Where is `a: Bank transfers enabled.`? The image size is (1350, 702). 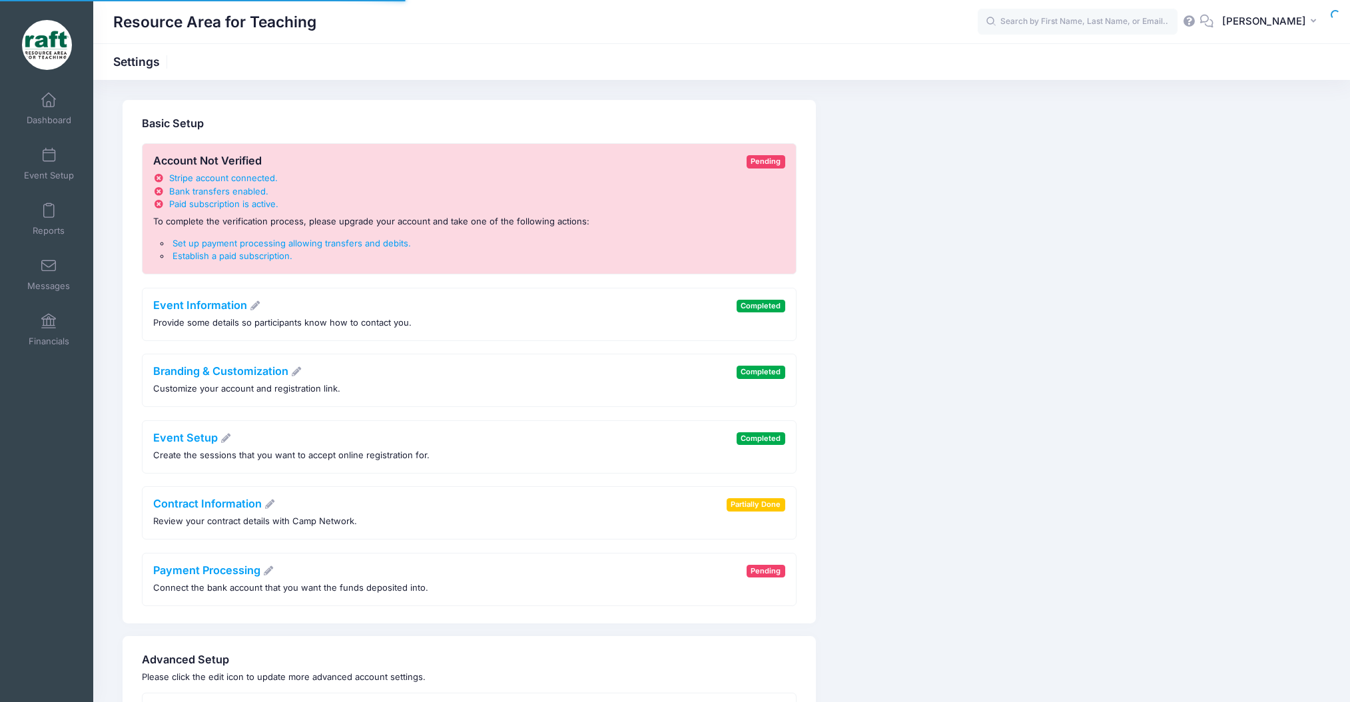 a: Bank transfers enabled. is located at coordinates (210, 191).